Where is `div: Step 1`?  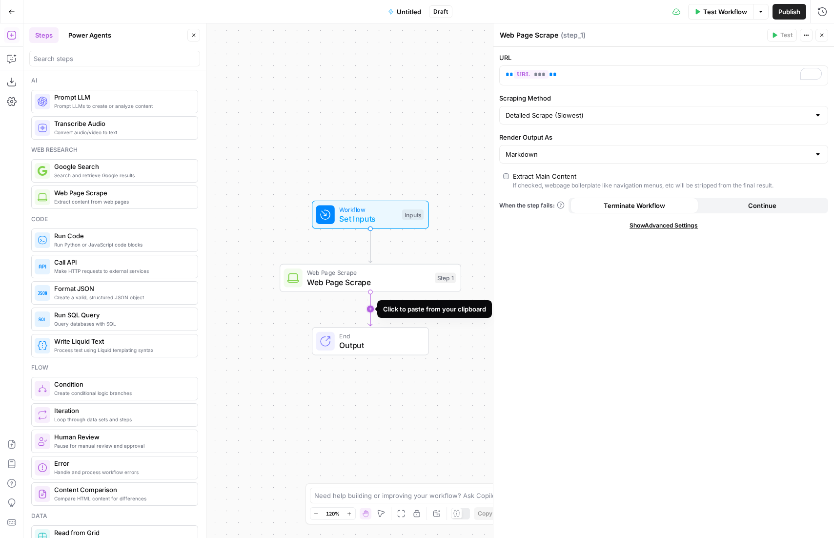
div: Step 1 is located at coordinates (445, 278).